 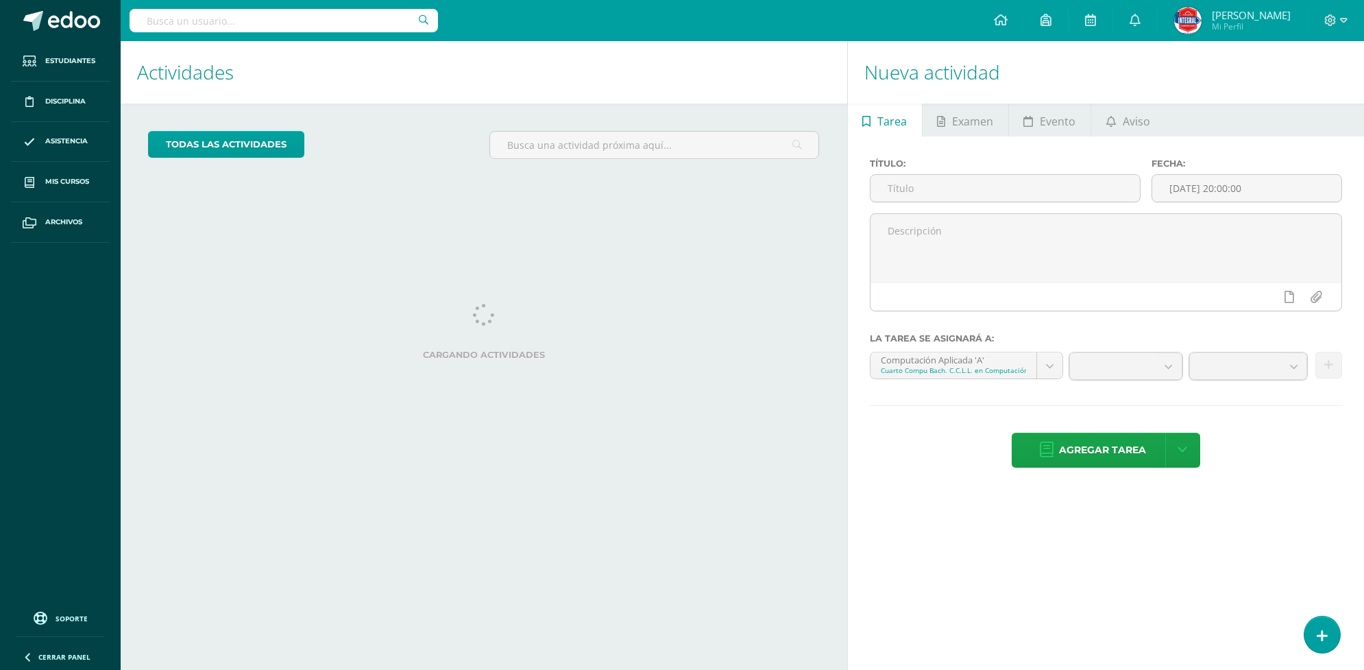 What do you see at coordinates (1106, 72) in the screenshot?
I see `h1: Nueva actividad` at bounding box center [1106, 72].